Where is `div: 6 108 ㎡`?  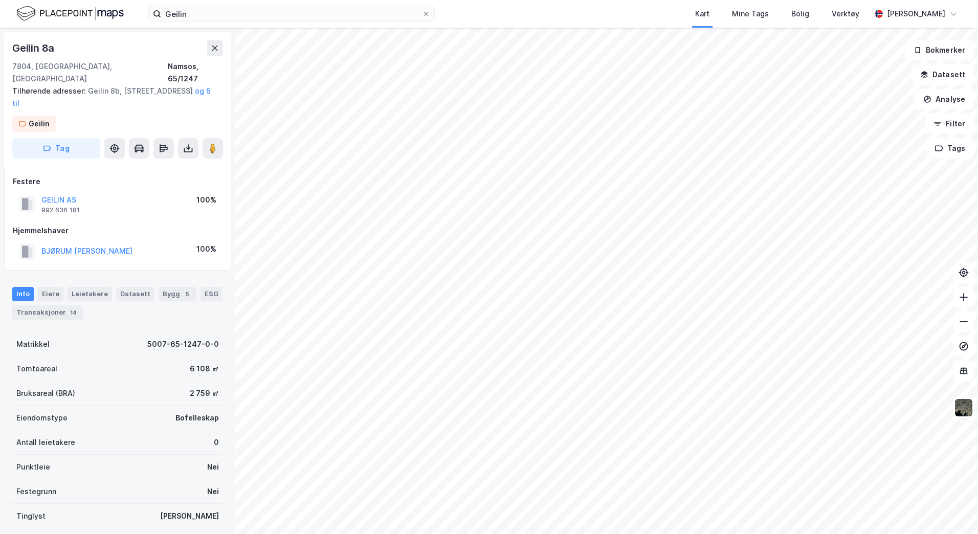
div: 6 108 ㎡ is located at coordinates (204, 369).